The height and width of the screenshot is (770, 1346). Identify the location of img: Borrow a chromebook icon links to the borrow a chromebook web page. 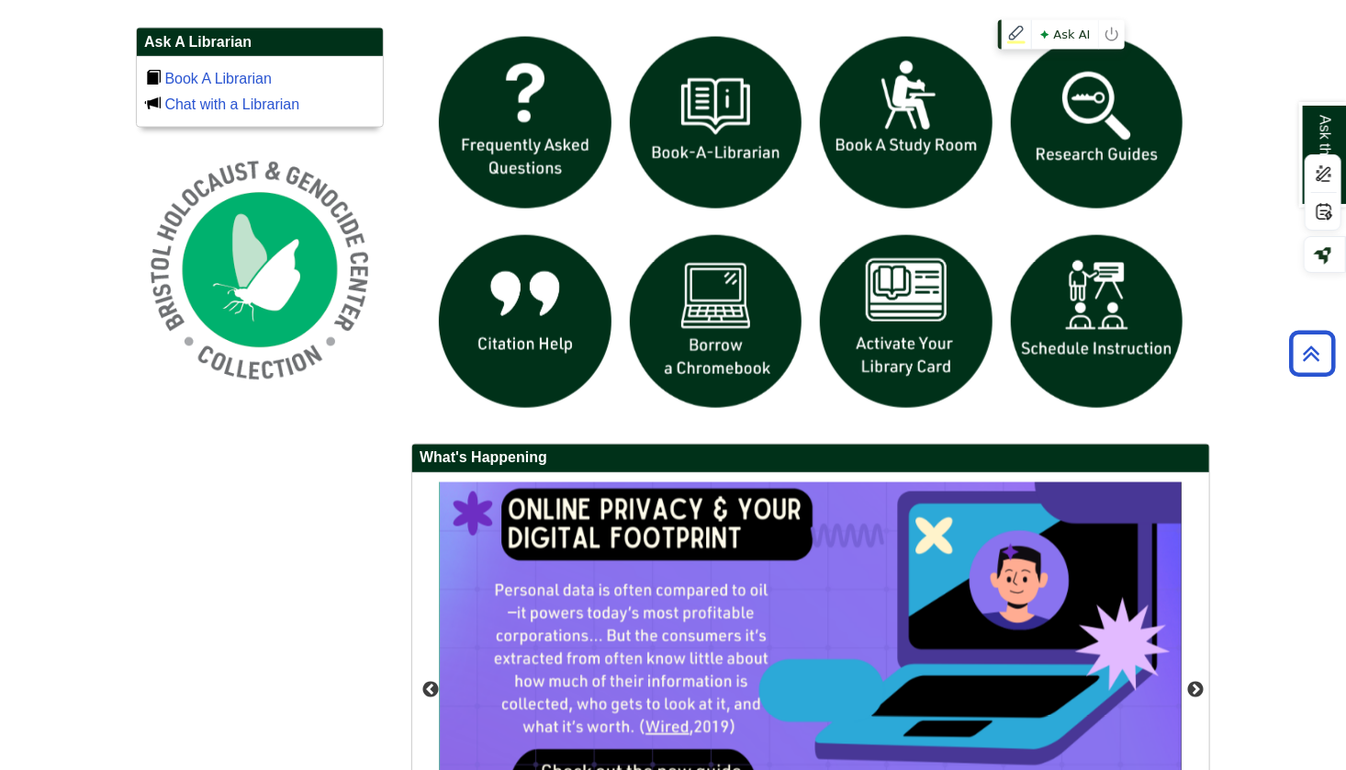
(716, 321).